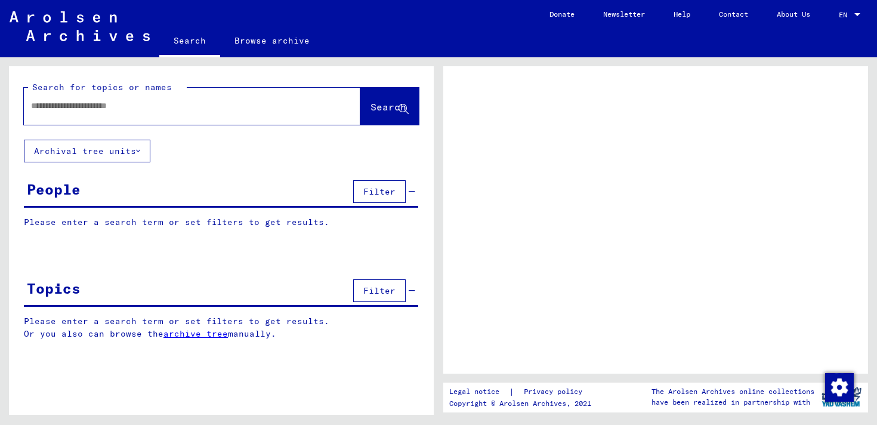 This screenshot has height=425, width=877. Describe the element at coordinates (272, 41) in the screenshot. I see `a: Browse archive` at that location.